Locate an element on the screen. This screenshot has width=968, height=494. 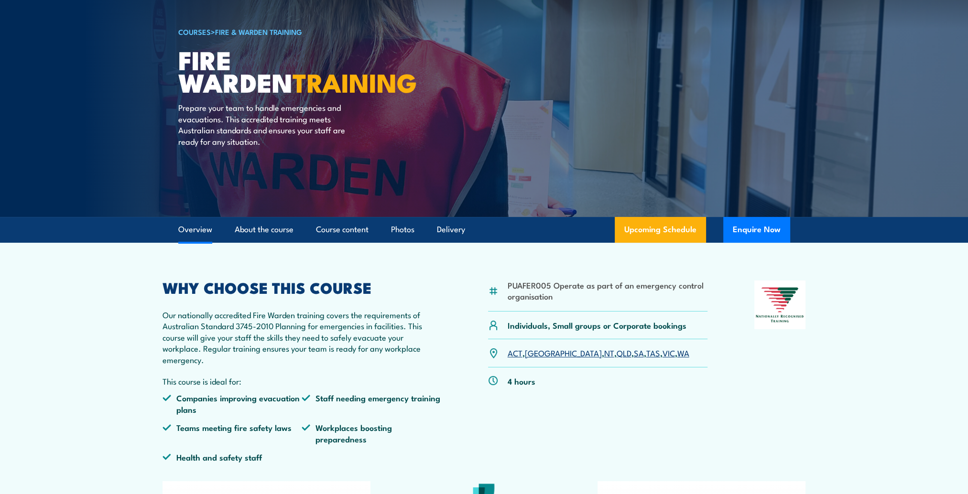
a: WA is located at coordinates (683, 353).